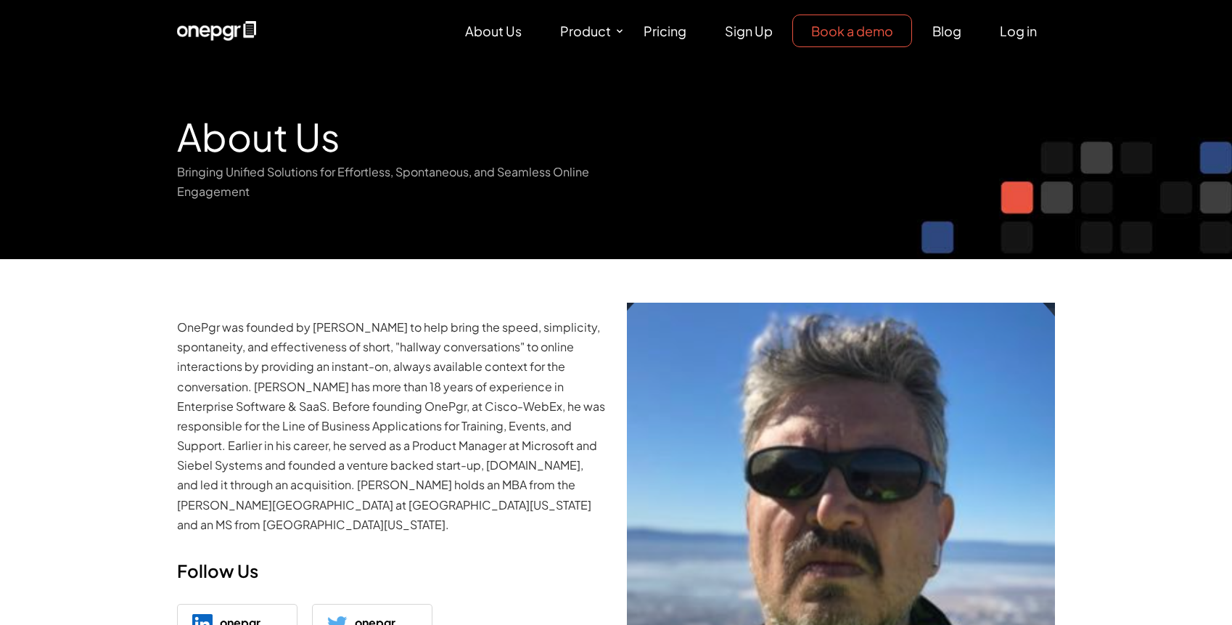 The image size is (1232, 625). I want to click on a: Sign Up, so click(749, 30).